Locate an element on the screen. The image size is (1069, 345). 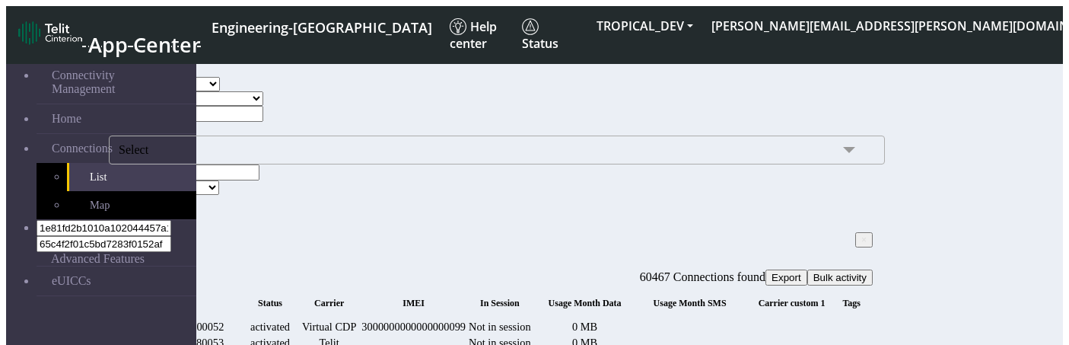
a: Map is located at coordinates (132, 205).